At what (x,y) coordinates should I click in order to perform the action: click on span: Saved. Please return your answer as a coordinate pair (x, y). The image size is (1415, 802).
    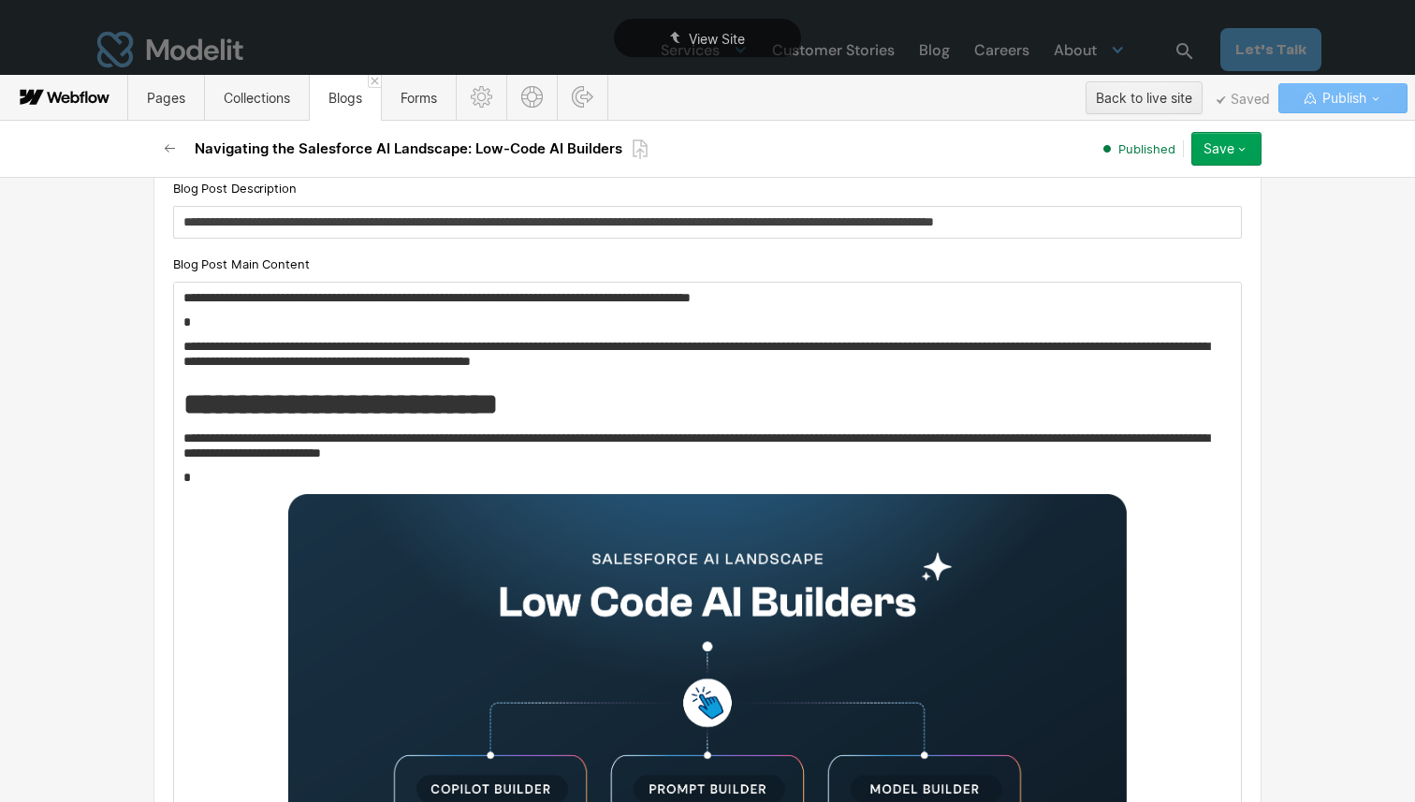
    Looking at the image, I should click on (1243, 100).